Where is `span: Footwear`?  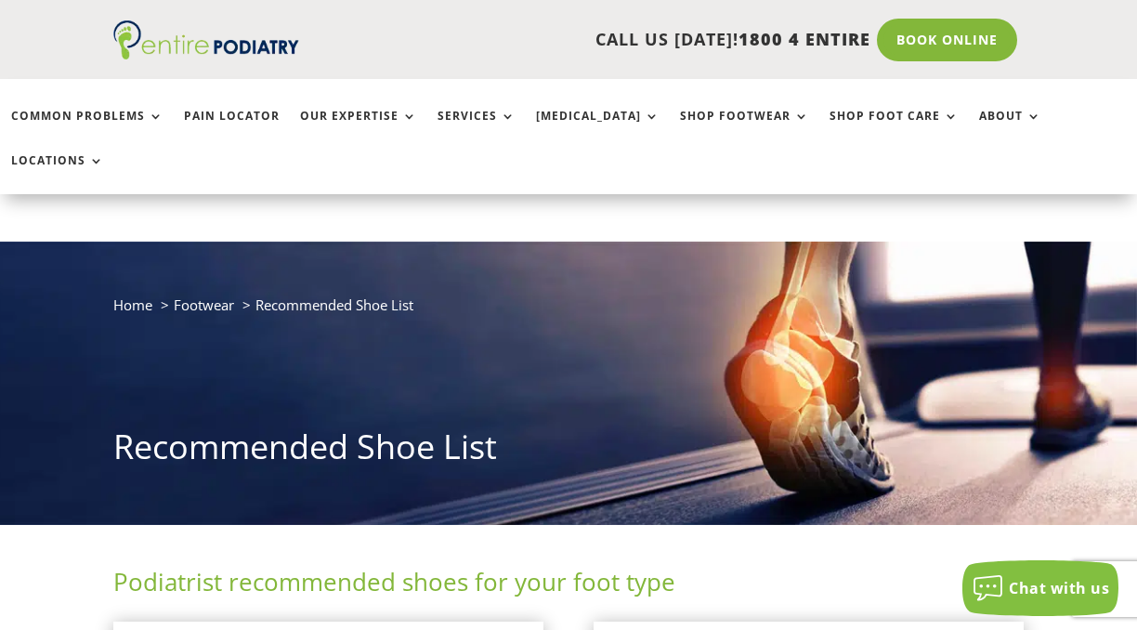
span: Footwear is located at coordinates (204, 305).